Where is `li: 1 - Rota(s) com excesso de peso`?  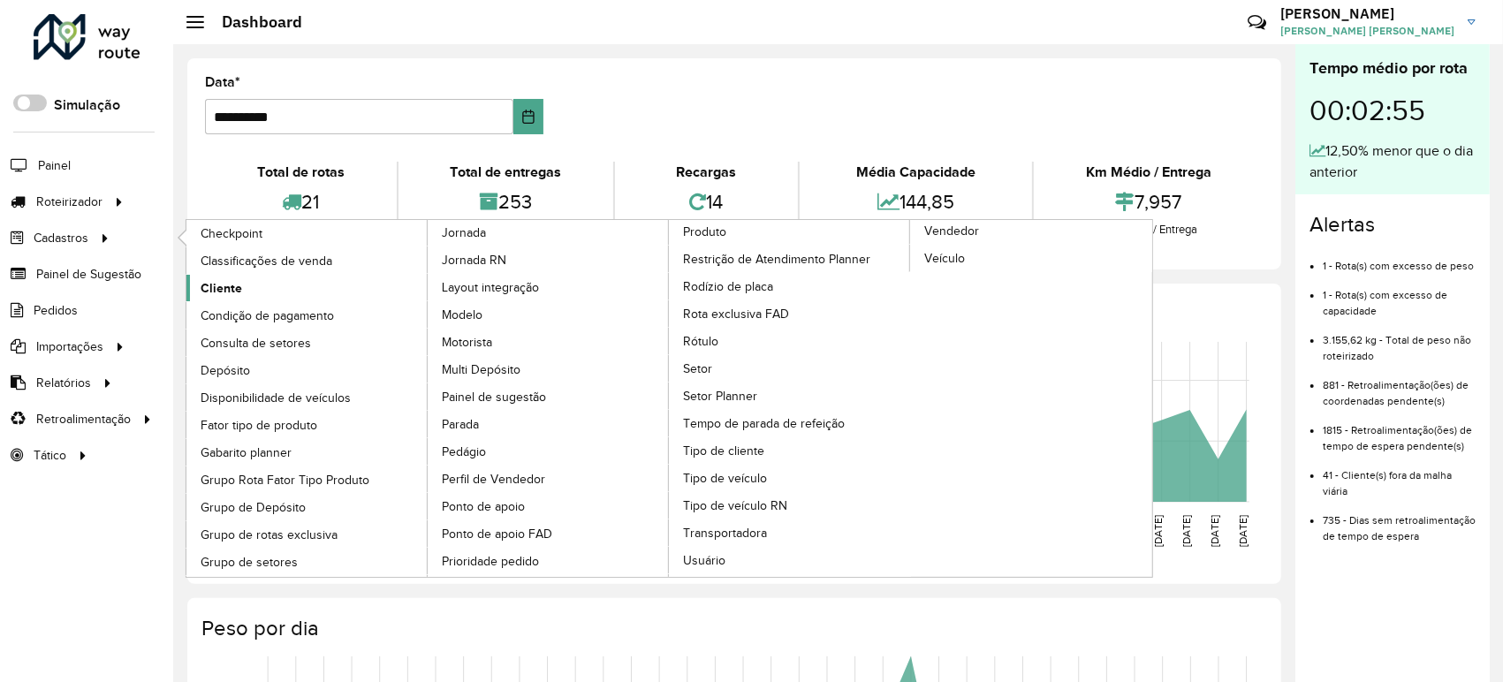
li: 1 - Rota(s) com excesso de peso is located at coordinates (1398, 259).